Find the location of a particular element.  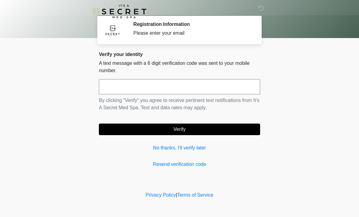

a: Resend verification code is located at coordinates (179, 164).